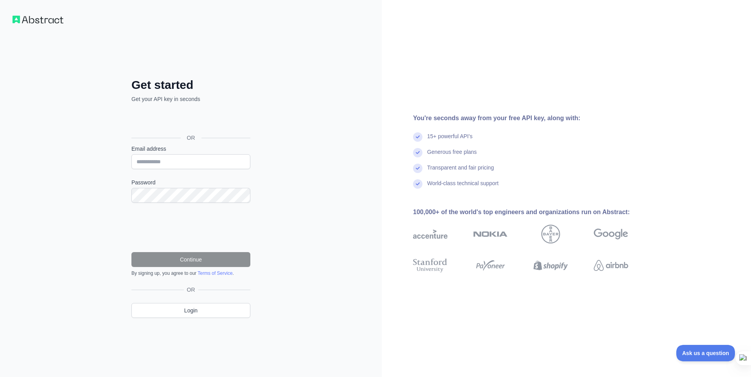 This screenshot has height=377, width=751. I want to click on a: Login, so click(191, 310).